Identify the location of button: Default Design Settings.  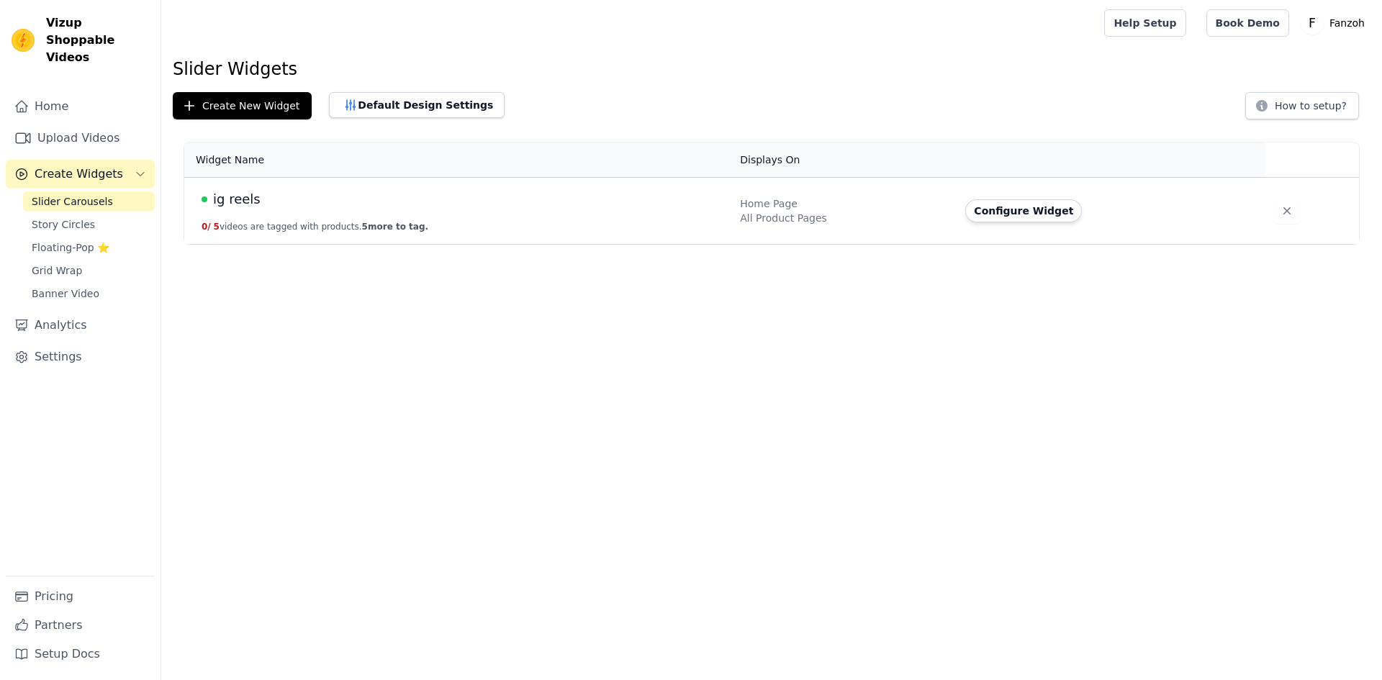
(417, 105).